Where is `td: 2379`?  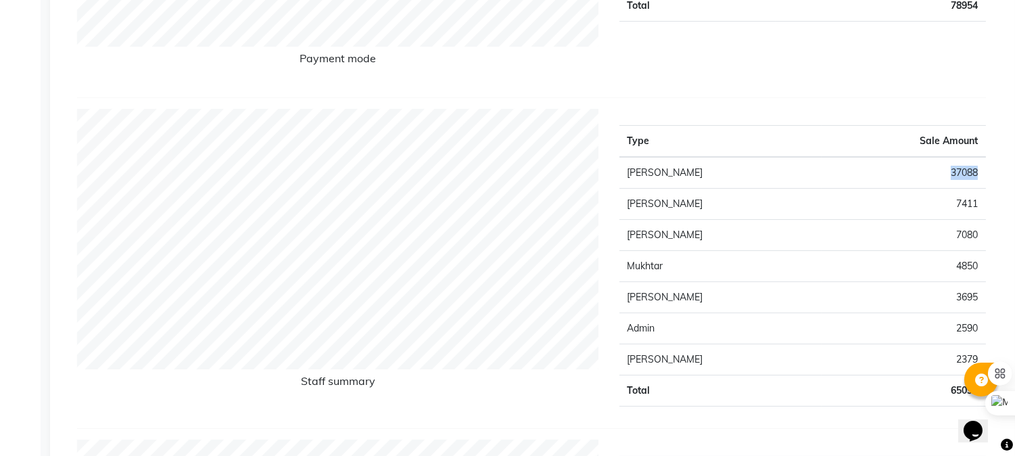 td: 2379 is located at coordinates (903, 360).